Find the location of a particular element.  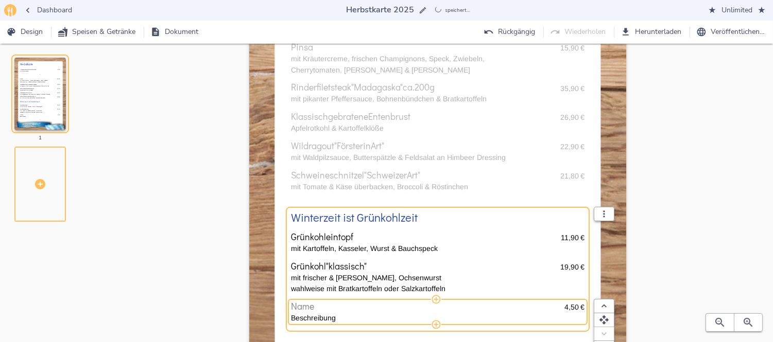

button: Dokument is located at coordinates (175, 32).